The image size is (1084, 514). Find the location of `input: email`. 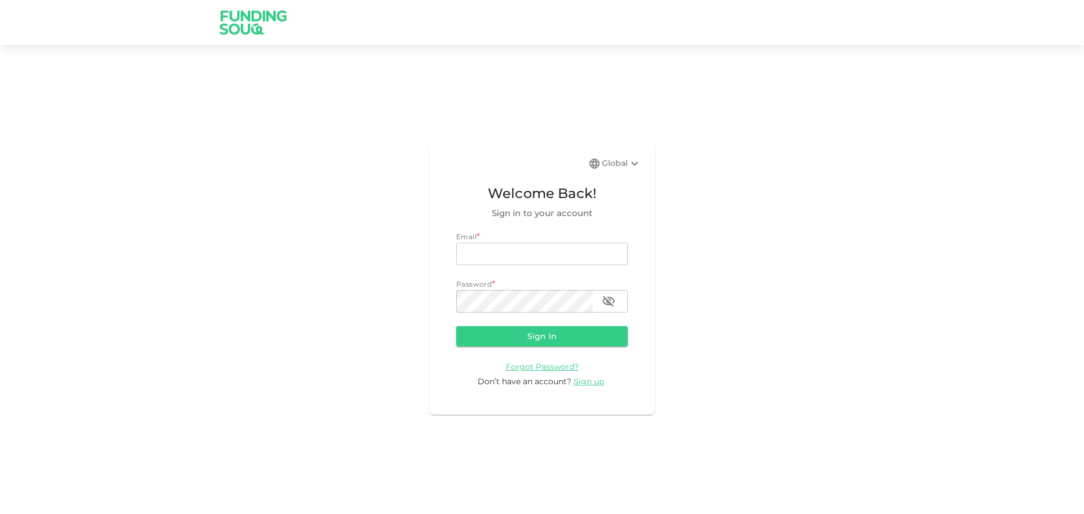

input: email is located at coordinates (542, 254).